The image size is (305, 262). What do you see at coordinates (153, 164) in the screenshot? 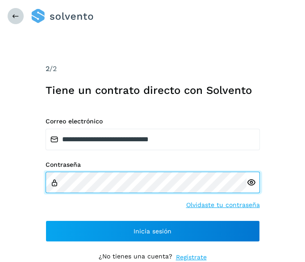
I see `label: Contraseña` at bounding box center [153, 164].